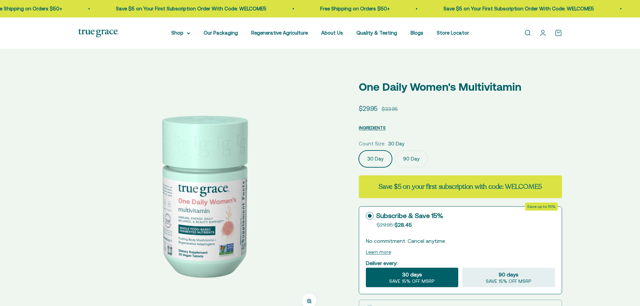  Describe the element at coordinates (460, 87) in the screenshot. I see `p: One Daily Women's Multivitamin` at that location.